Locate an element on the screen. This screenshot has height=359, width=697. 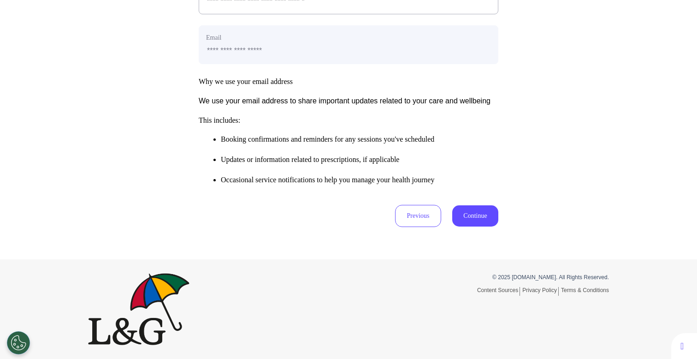
h3: Why we use your email address is located at coordinates (349, 81).